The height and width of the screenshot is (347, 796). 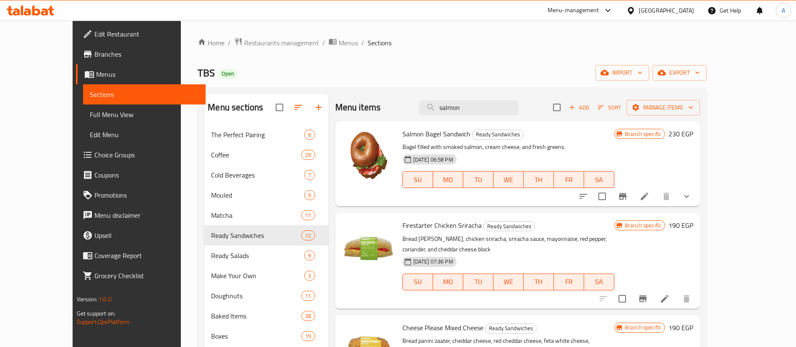 What do you see at coordinates (257, 195) in the screenshot?
I see `span: Mouled` at bounding box center [257, 195].